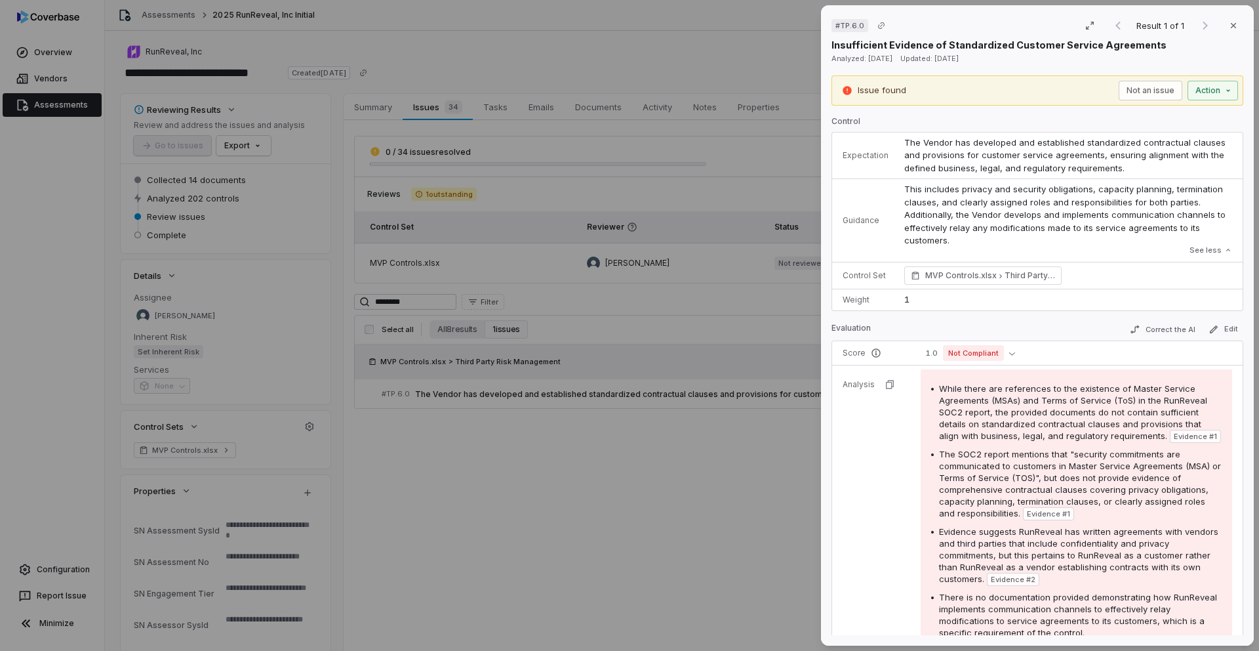 This screenshot has width=1259, height=651. What do you see at coordinates (851, 331) in the screenshot?
I see `p: Evaluation` at bounding box center [851, 331].